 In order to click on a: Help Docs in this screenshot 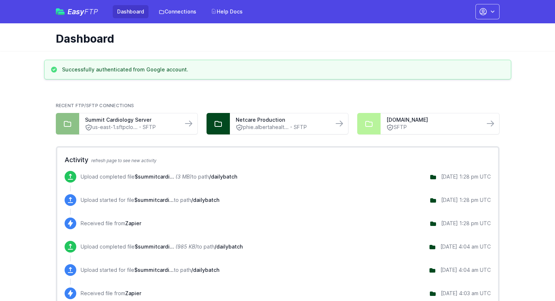, I will do `click(227, 12)`.